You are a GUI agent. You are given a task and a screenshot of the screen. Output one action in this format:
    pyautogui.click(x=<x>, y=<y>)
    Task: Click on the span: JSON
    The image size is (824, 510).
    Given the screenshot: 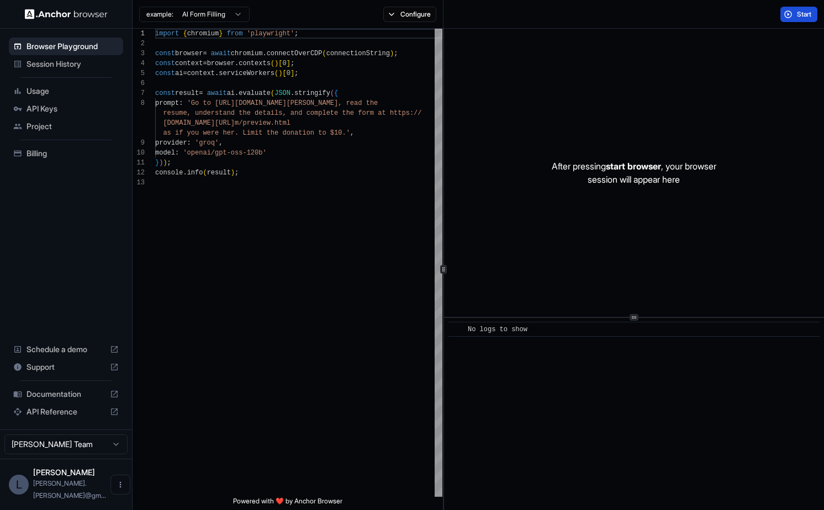 What is the action you would take?
    pyautogui.click(x=282, y=93)
    